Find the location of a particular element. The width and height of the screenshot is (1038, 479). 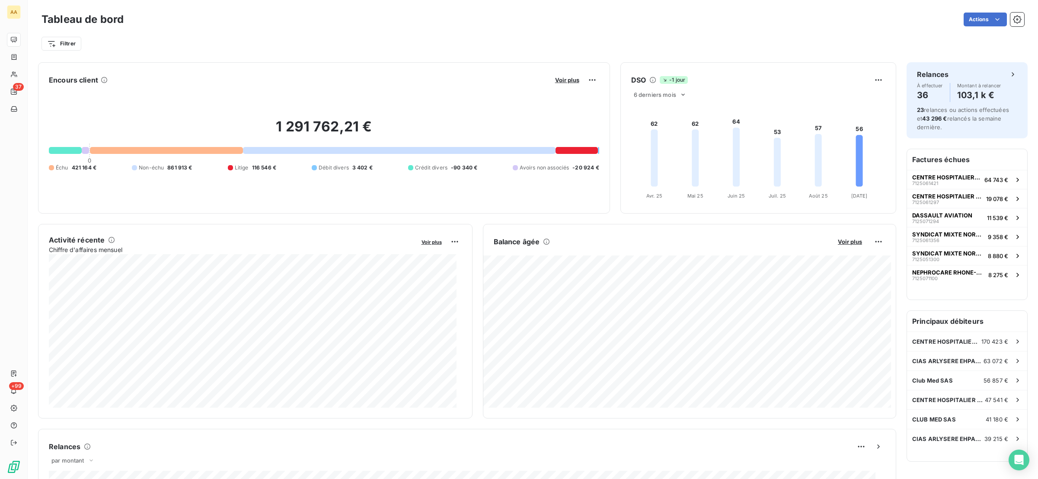

button: Filtrer is located at coordinates (61, 44).